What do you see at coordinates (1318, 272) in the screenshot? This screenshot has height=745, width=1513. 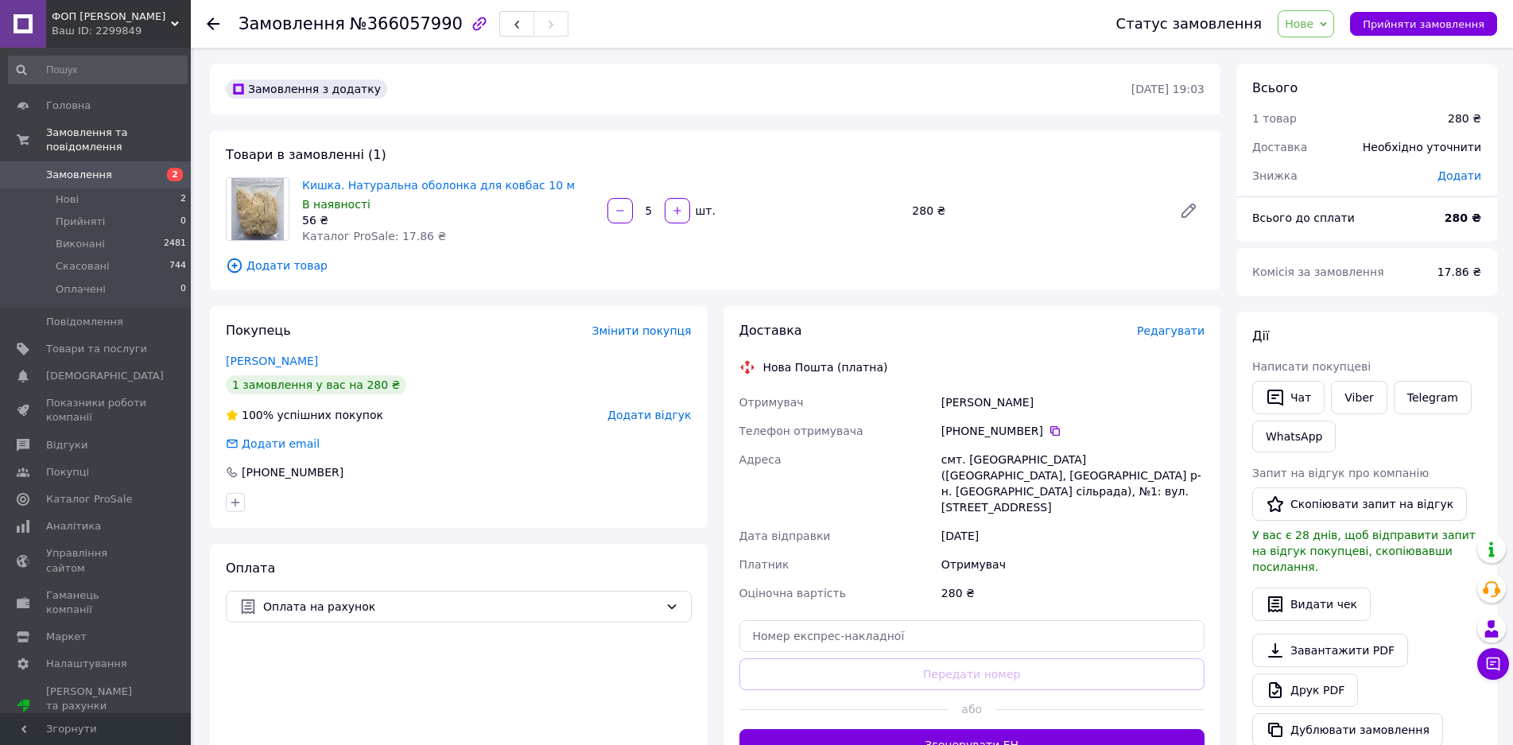 I see `span: Комісія за замовлення` at bounding box center [1318, 272].